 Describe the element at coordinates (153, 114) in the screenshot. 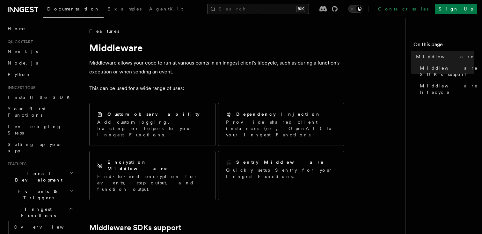

I see `h2: Custom observability` at that location.